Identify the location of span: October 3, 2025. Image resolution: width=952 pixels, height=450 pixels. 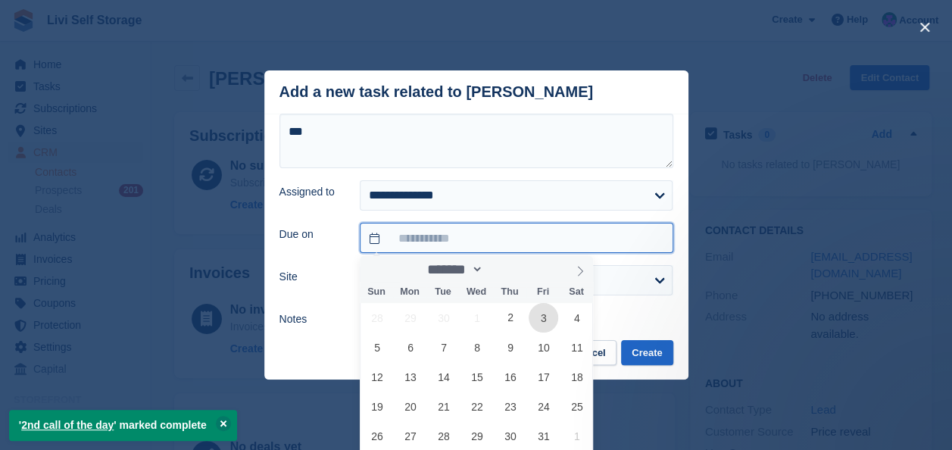
(543, 317).